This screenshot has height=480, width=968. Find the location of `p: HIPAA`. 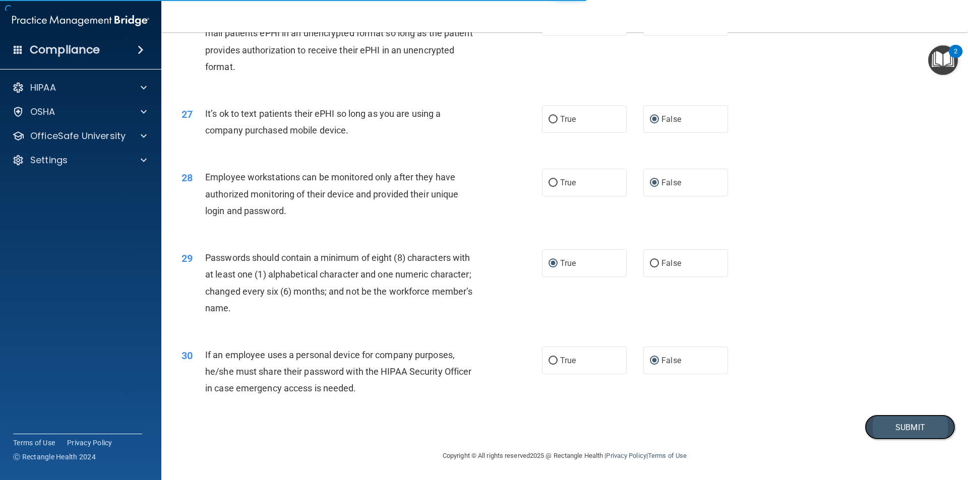

p: HIPAA is located at coordinates (43, 88).